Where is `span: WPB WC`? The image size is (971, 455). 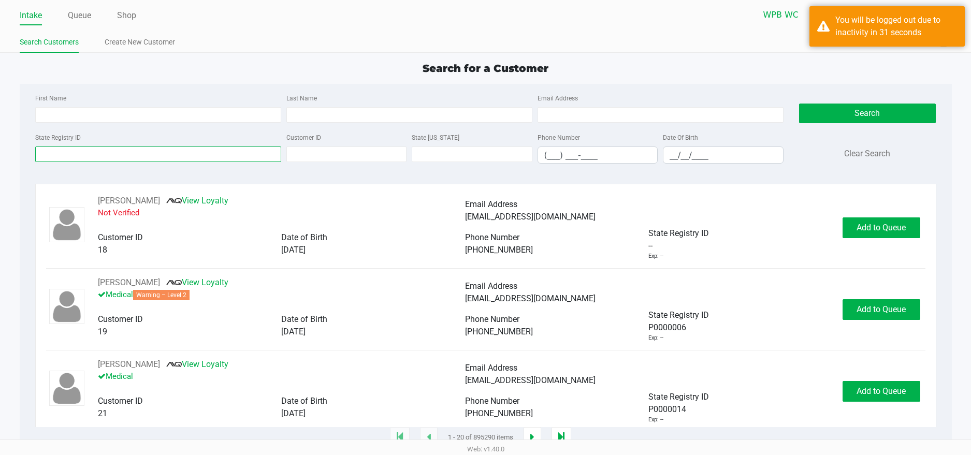
span: WPB WC is located at coordinates (813, 15).